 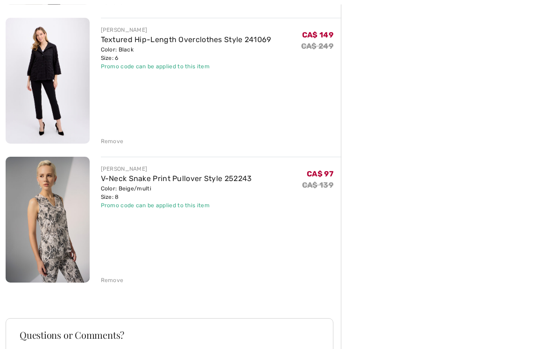 What do you see at coordinates (48, 220) in the screenshot?
I see `img: V-Neck Snake Print Pullover Style 252243` at bounding box center [48, 220].